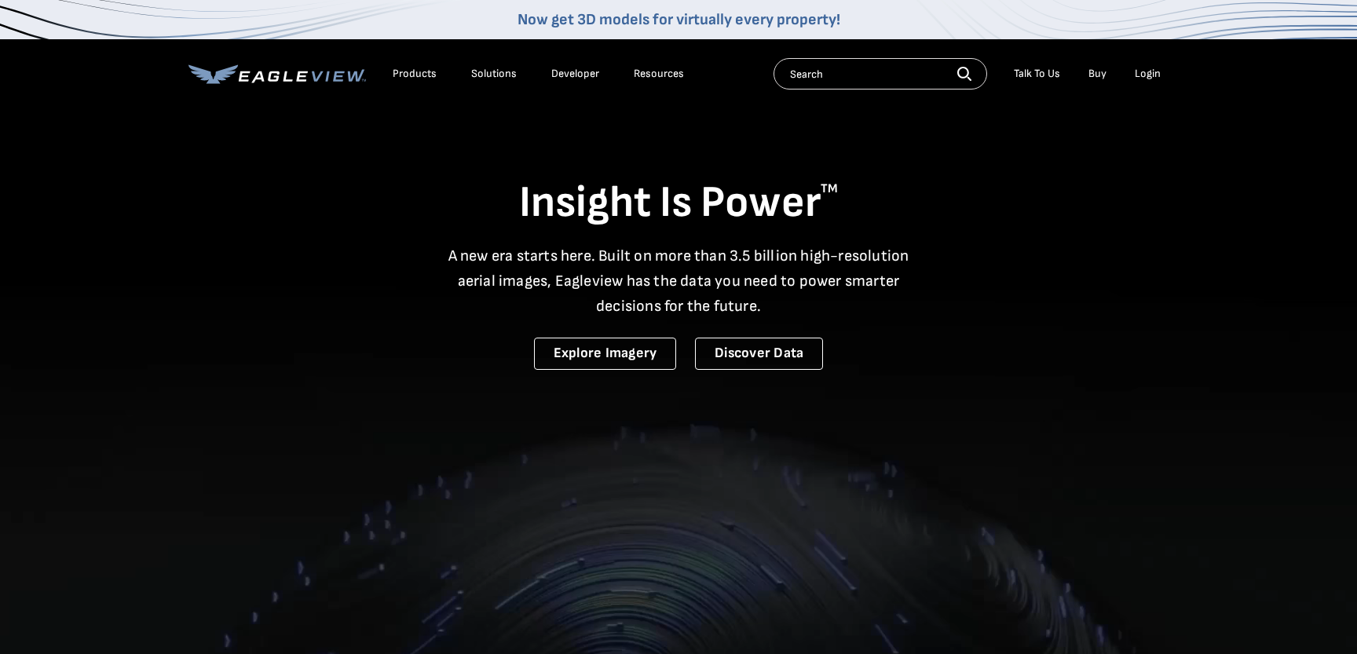 This screenshot has width=1357, height=654. Describe the element at coordinates (1037, 74) in the screenshot. I see `div: Talk To Us` at that location.